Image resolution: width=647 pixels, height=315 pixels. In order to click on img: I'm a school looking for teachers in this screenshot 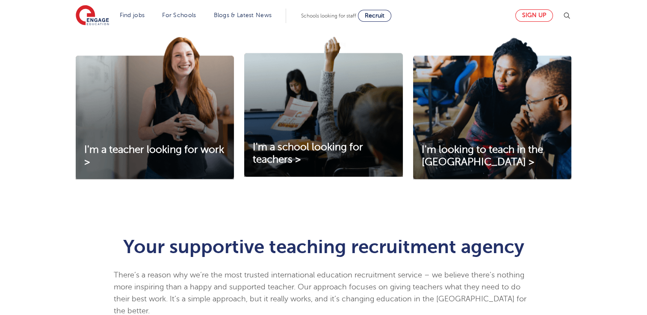, I will do `click(323, 107)`.